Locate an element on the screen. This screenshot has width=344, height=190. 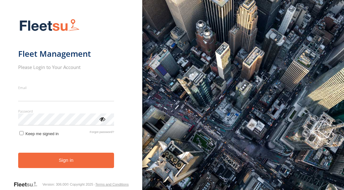
button: Sign in is located at coordinates (66, 160).